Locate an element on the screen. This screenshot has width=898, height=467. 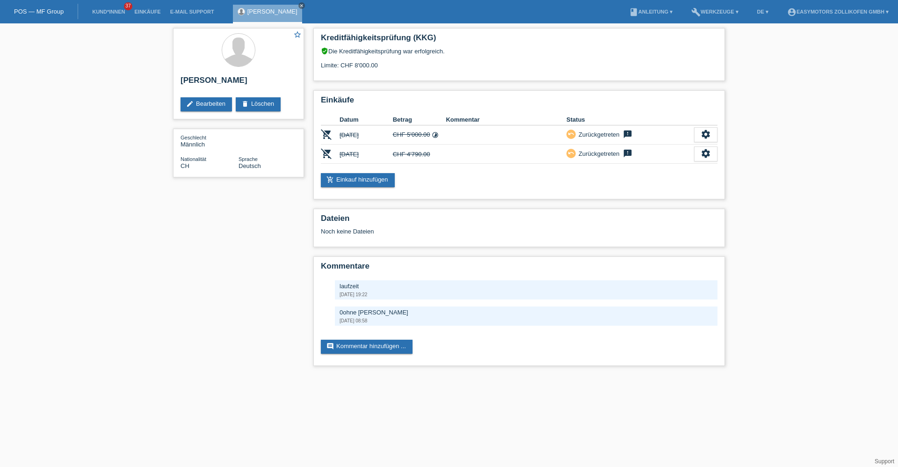
h2: Kreditfähigkeitsprüfung (KKG) is located at coordinates (519, 40).